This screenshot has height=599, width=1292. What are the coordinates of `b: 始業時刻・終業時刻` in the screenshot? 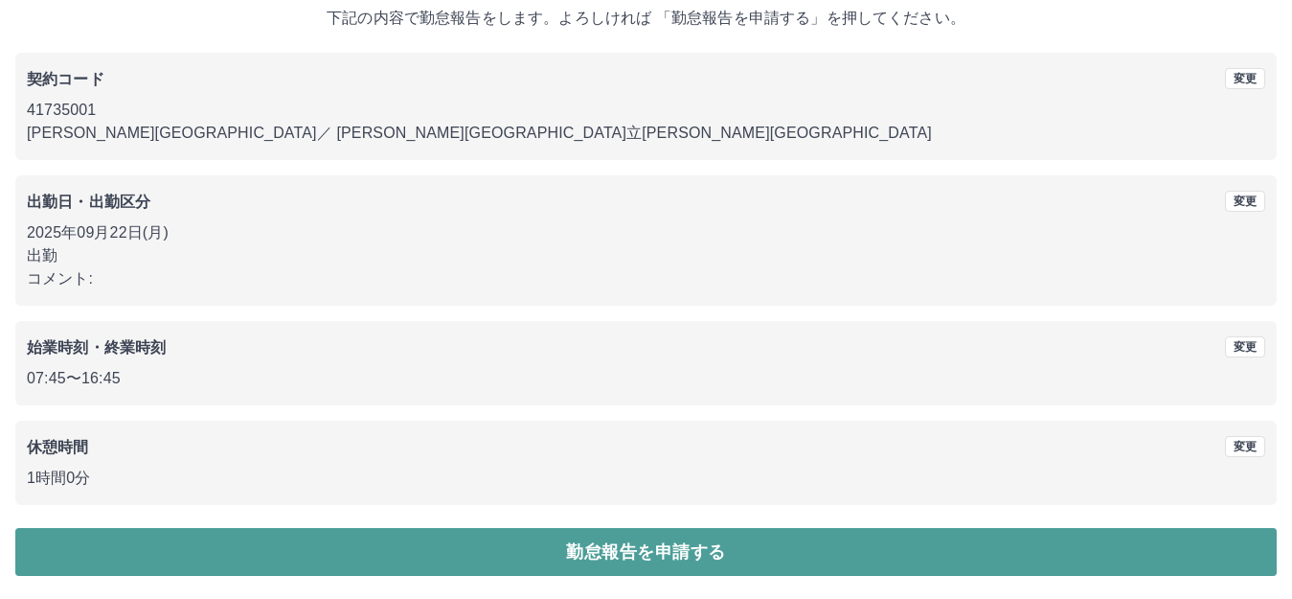 It's located at (96, 347).